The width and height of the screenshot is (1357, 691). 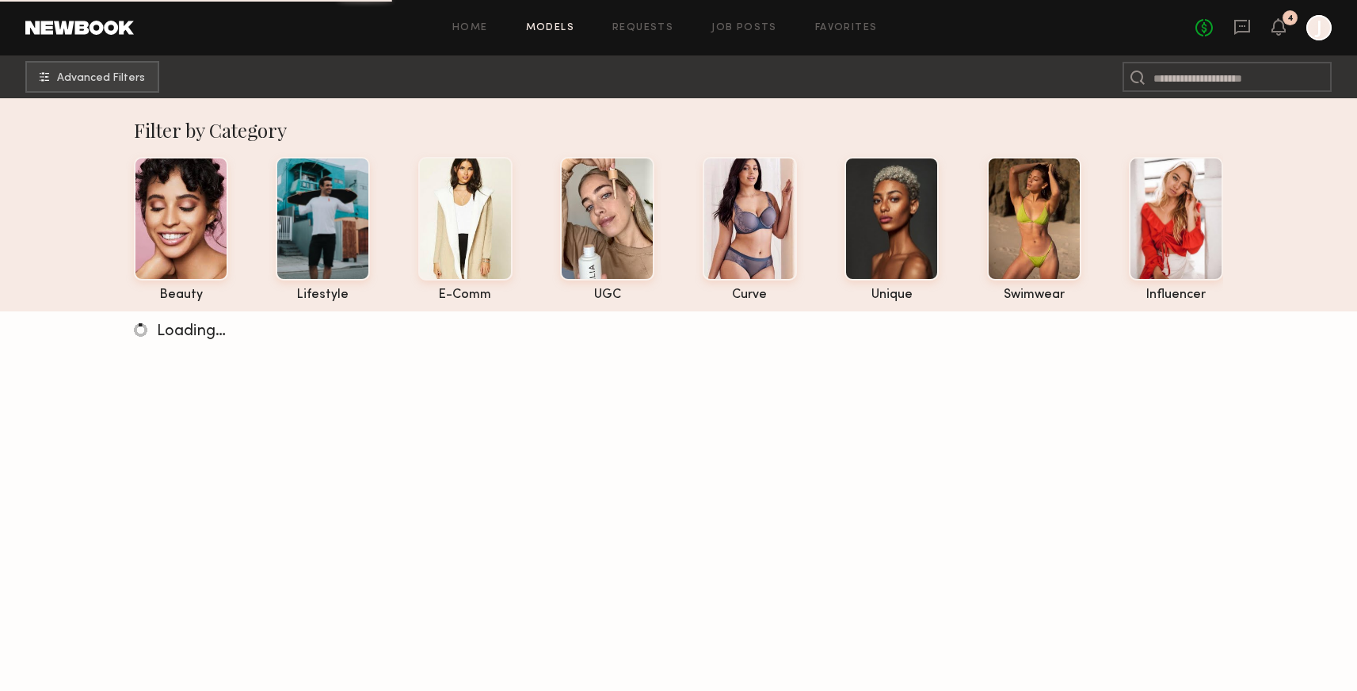 I want to click on div: UGC, so click(x=607, y=295).